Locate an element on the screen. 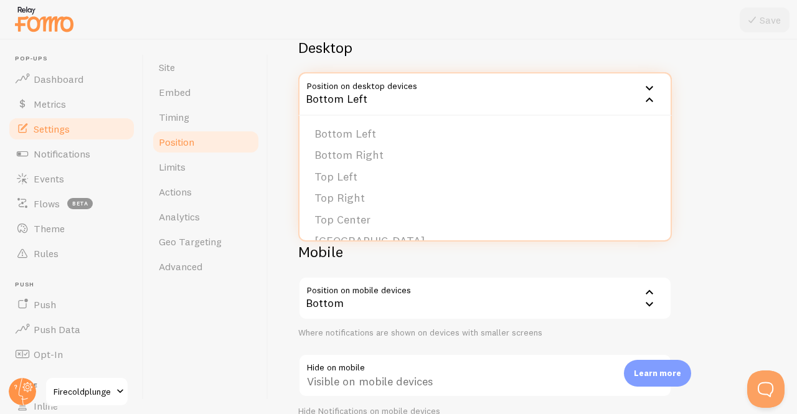 This screenshot has height=414, width=797. span: Limits is located at coordinates (172, 167).